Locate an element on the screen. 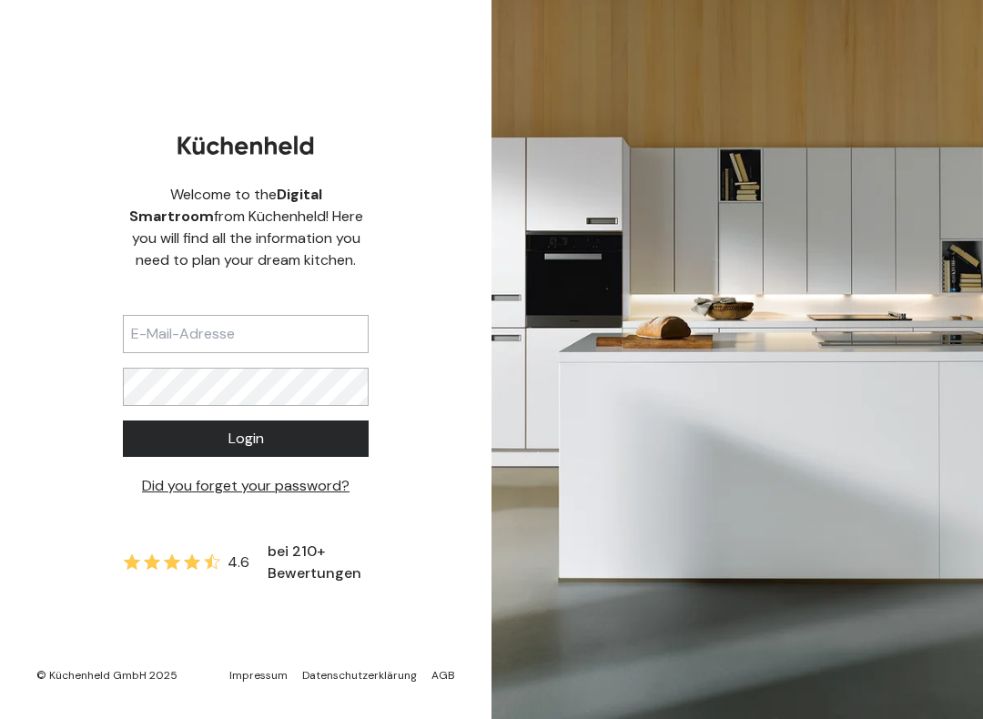 This screenshot has height=719, width=983. a: Impressum is located at coordinates (259, 676).